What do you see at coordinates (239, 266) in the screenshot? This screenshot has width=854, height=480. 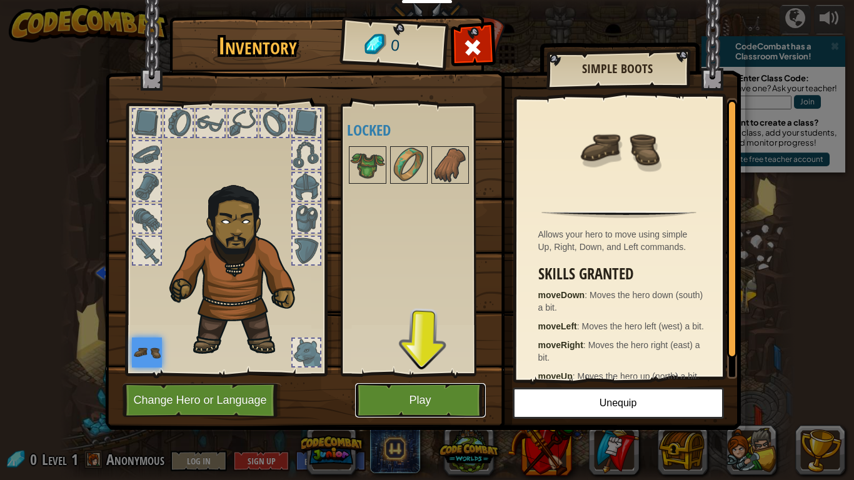 I see `img: duelist_hair.png` at bounding box center [239, 266].